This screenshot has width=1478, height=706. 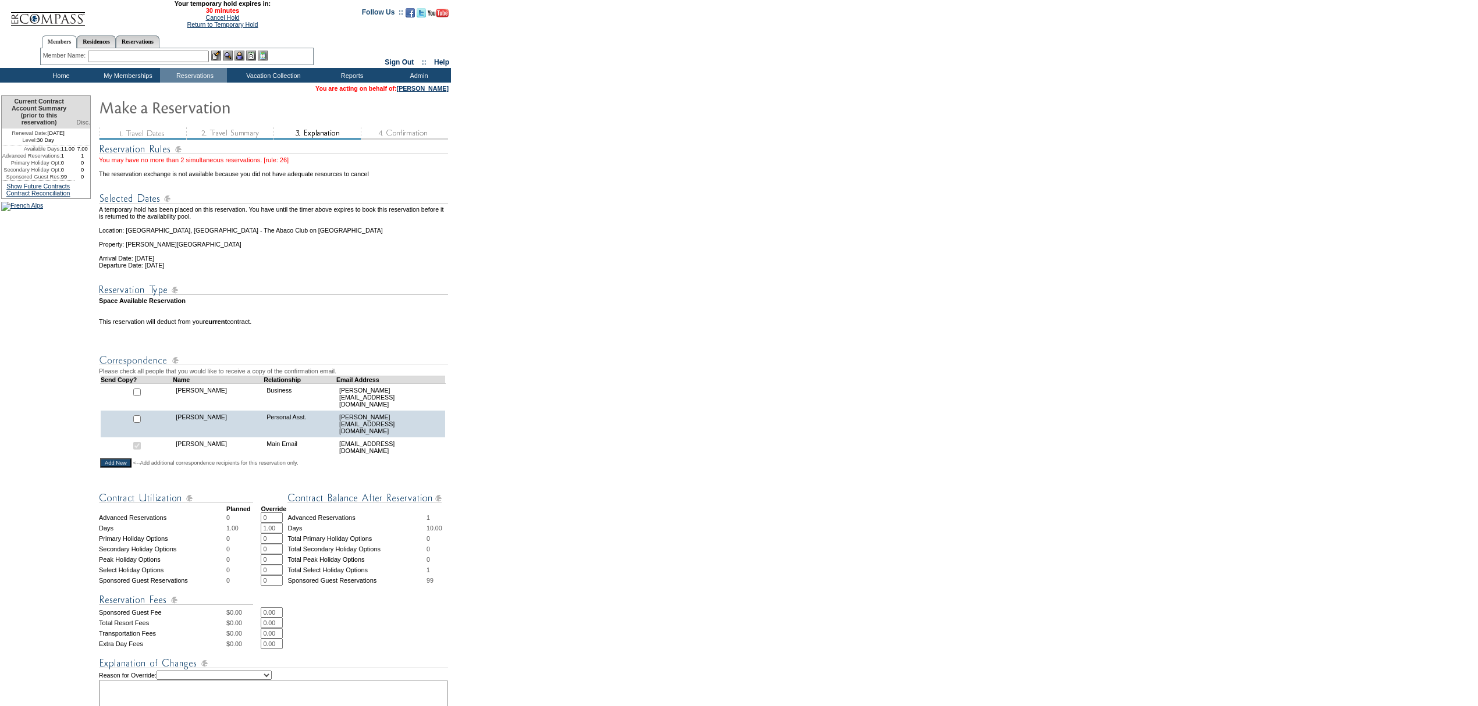 What do you see at coordinates (262, 55) in the screenshot?
I see `img: b_calculator.gif` at bounding box center [262, 55].